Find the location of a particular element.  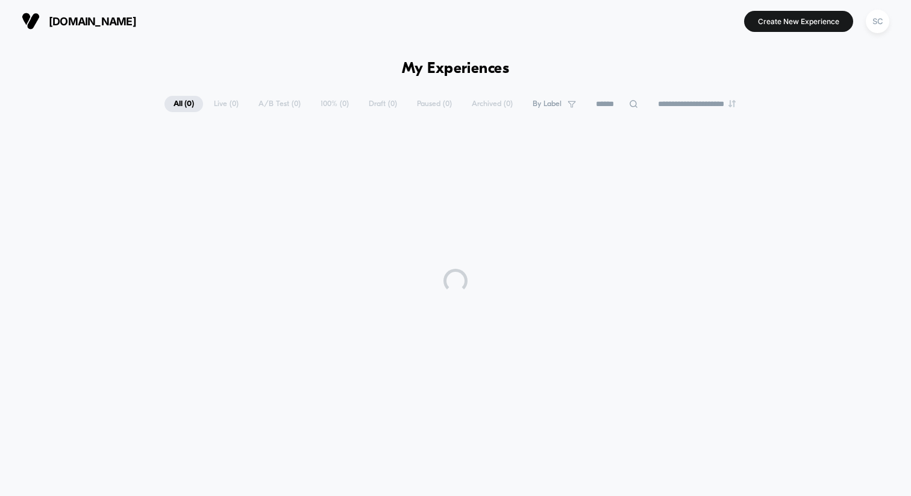

button: SC is located at coordinates (877, 21).